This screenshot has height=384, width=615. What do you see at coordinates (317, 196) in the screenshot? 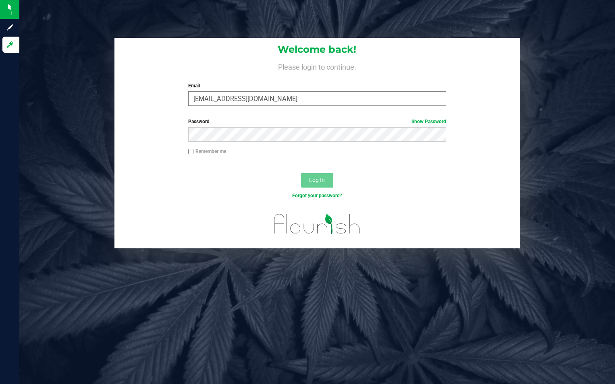
I see `a: Forgot your password?` at bounding box center [317, 196].